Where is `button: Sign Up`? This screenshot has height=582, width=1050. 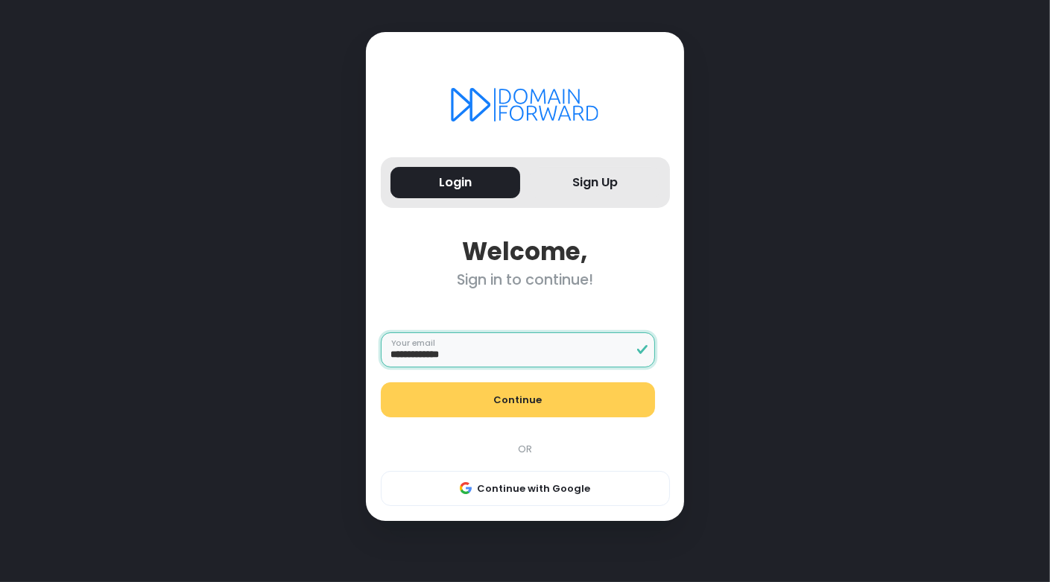 button: Sign Up is located at coordinates (594, 183).